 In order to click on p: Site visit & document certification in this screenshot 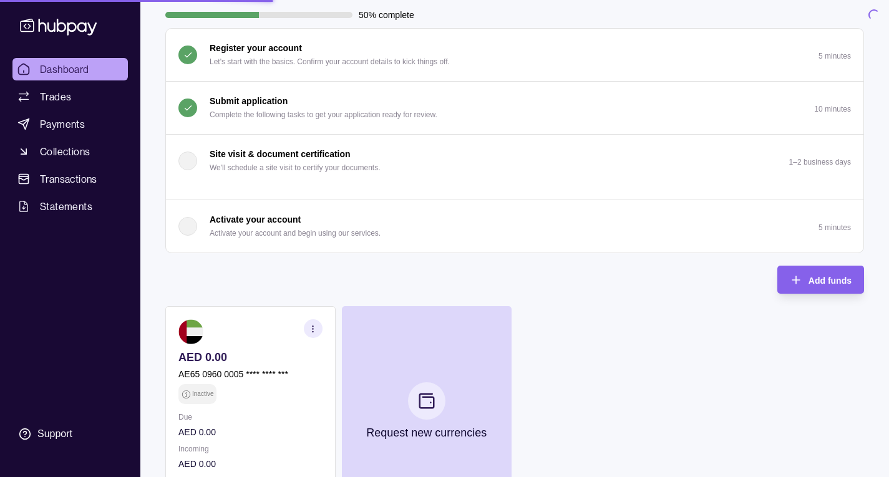, I will do `click(280, 154)`.